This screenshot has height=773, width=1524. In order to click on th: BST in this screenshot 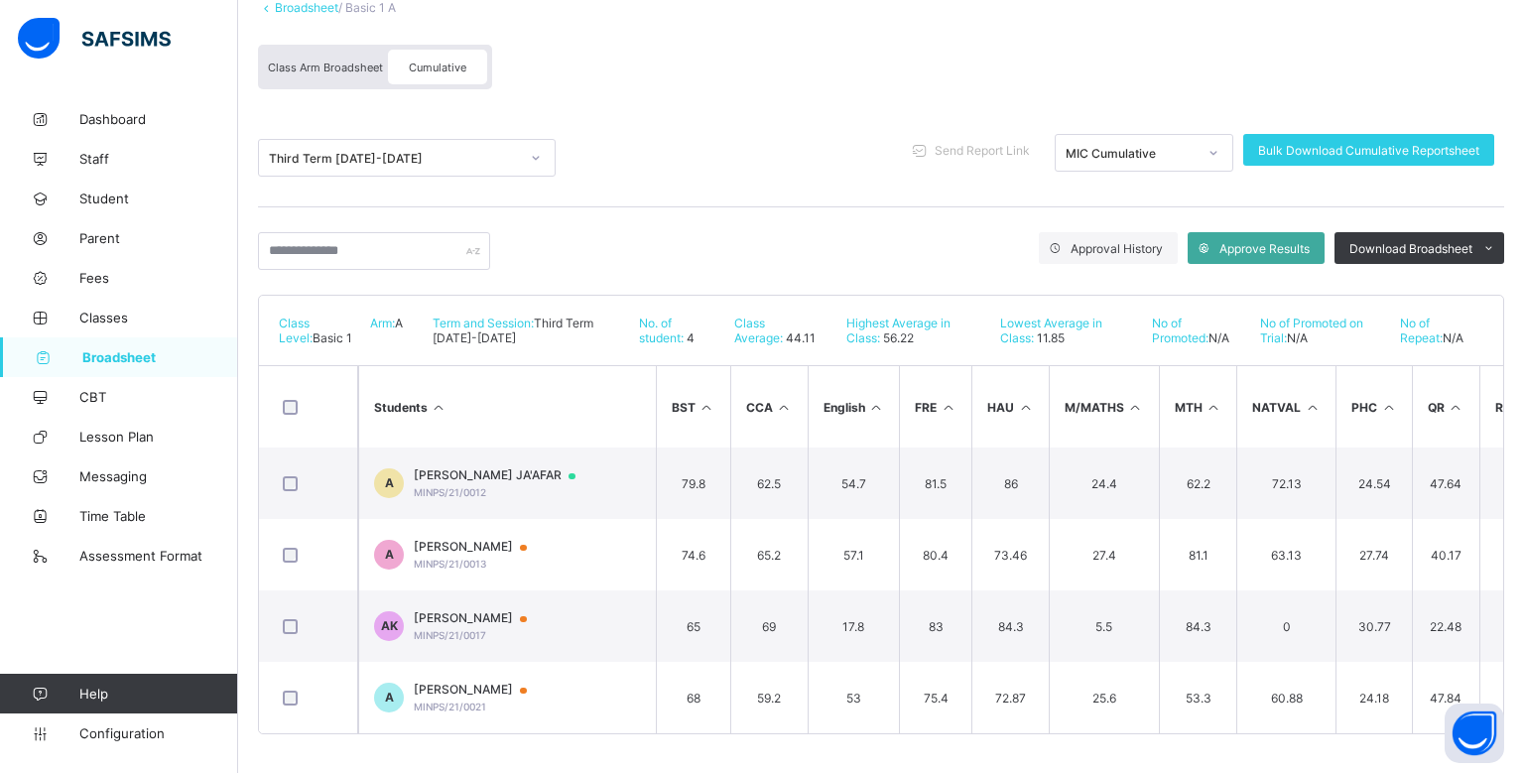, I will do `click(692, 407)`.